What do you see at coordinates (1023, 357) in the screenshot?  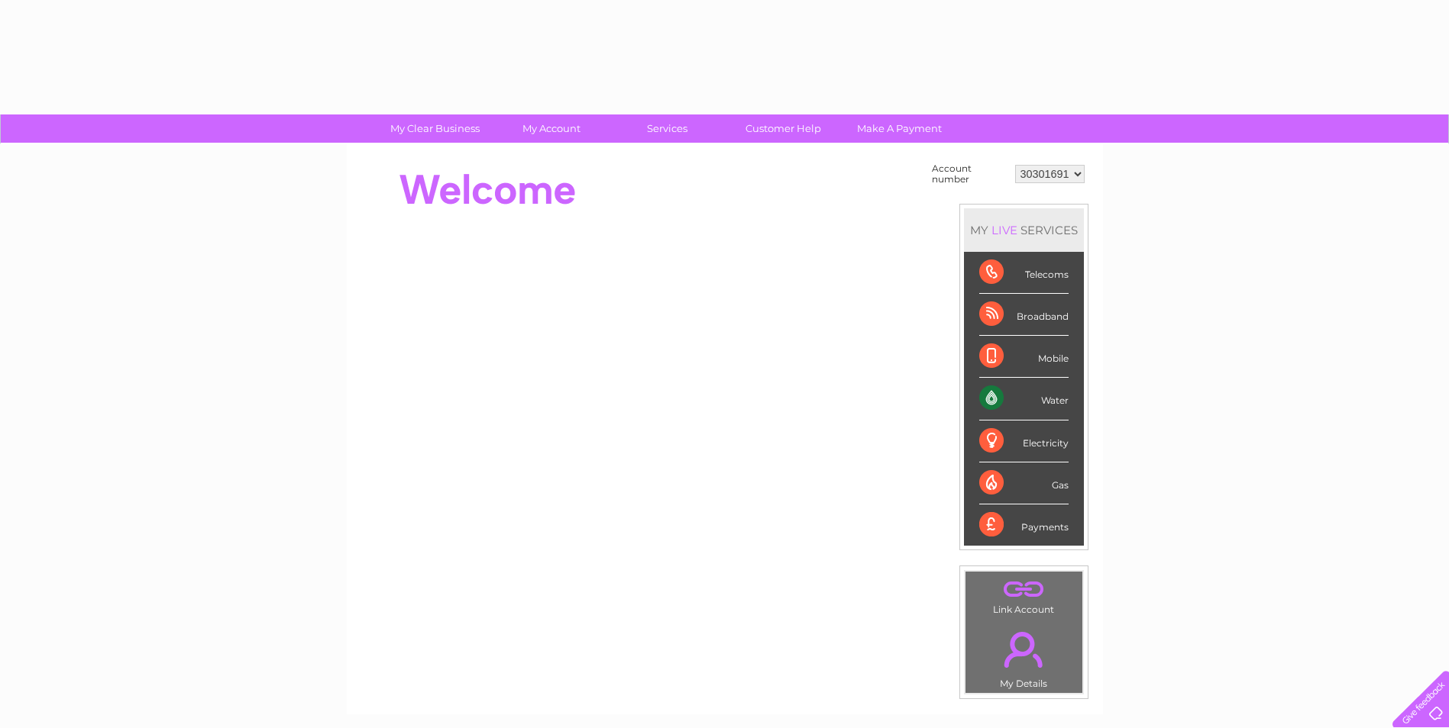 I see `div: Mobile` at bounding box center [1023, 357].